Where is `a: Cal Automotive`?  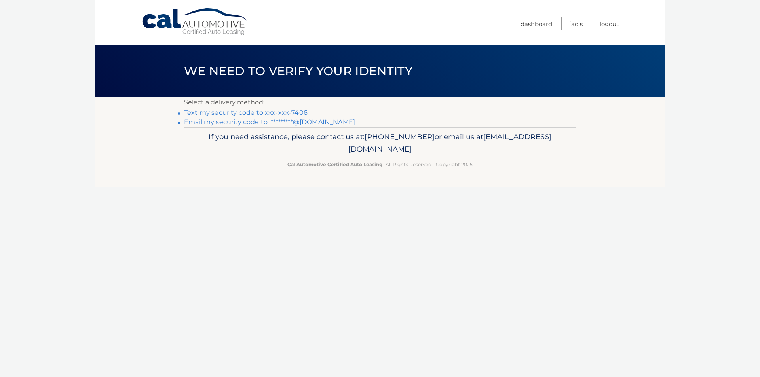
a: Cal Automotive is located at coordinates (195, 22).